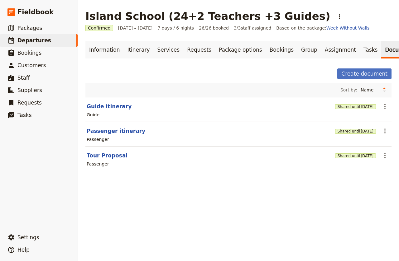 This screenshot has width=399, height=261. Describe the element at coordinates (370, 50) in the screenshot. I see `a: Tasks` at that location.